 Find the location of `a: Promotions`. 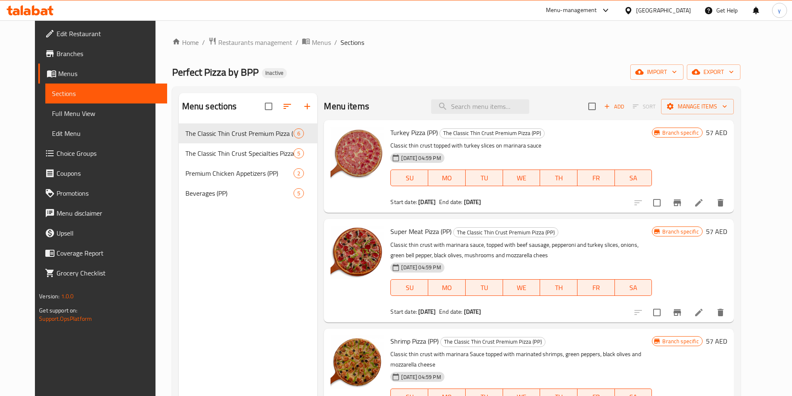

a: Promotions is located at coordinates (103, 193).